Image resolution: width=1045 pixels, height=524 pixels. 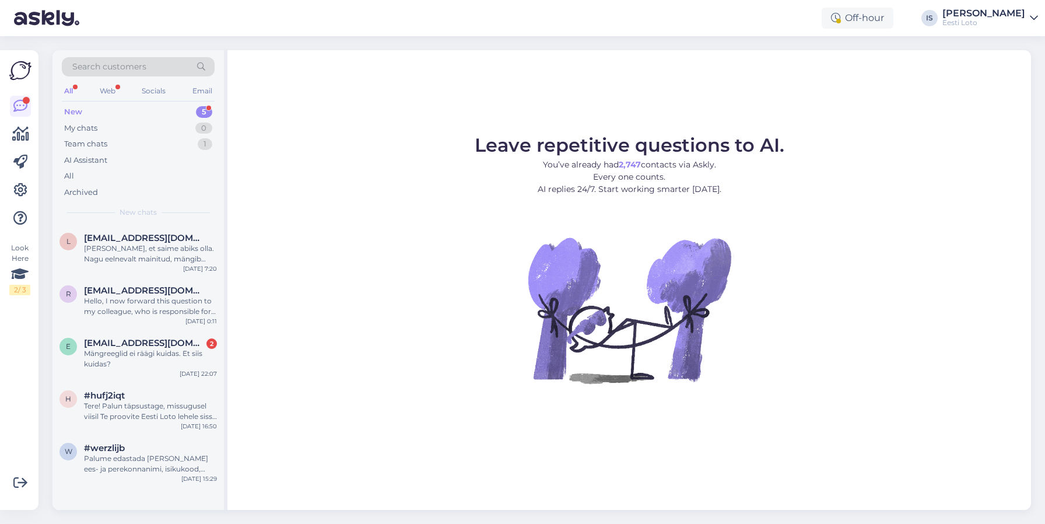 I want to click on img: No Chat active, so click(x=629, y=310).